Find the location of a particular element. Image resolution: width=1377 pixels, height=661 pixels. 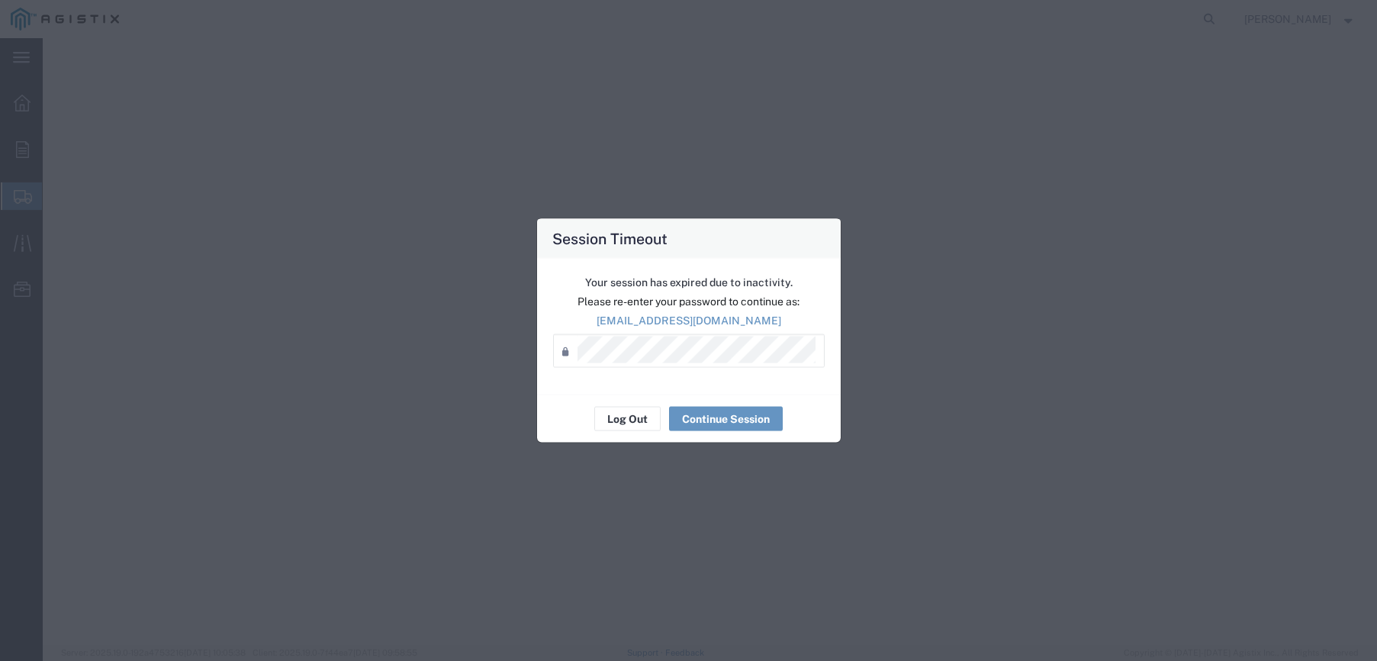

p: Your session has expired due to inactivity. is located at coordinates (689, 282).